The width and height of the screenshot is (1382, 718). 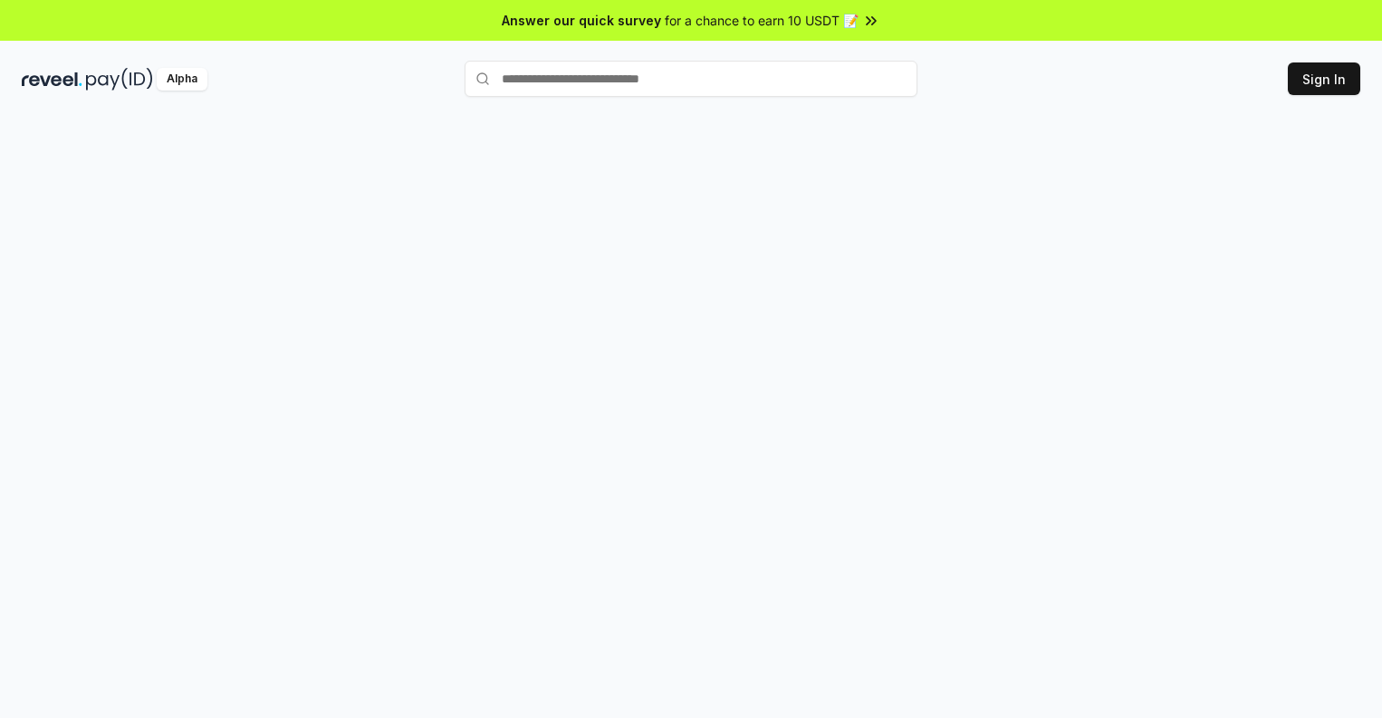 What do you see at coordinates (52, 79) in the screenshot?
I see `img: reveel_dark` at bounding box center [52, 79].